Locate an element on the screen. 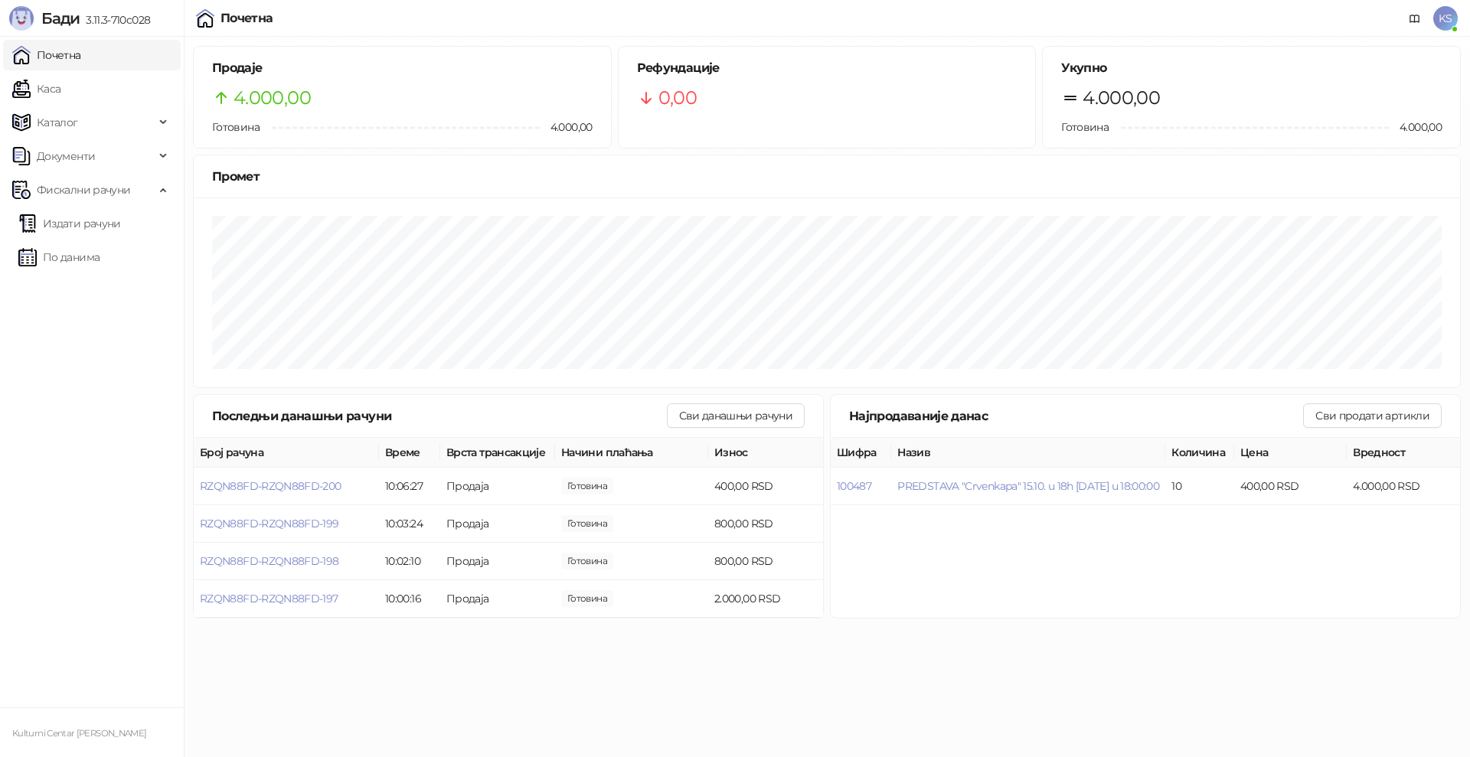 Image resolution: width=1470 pixels, height=757 pixels. td: 4.000,00 RSD is located at coordinates (1404, 486).